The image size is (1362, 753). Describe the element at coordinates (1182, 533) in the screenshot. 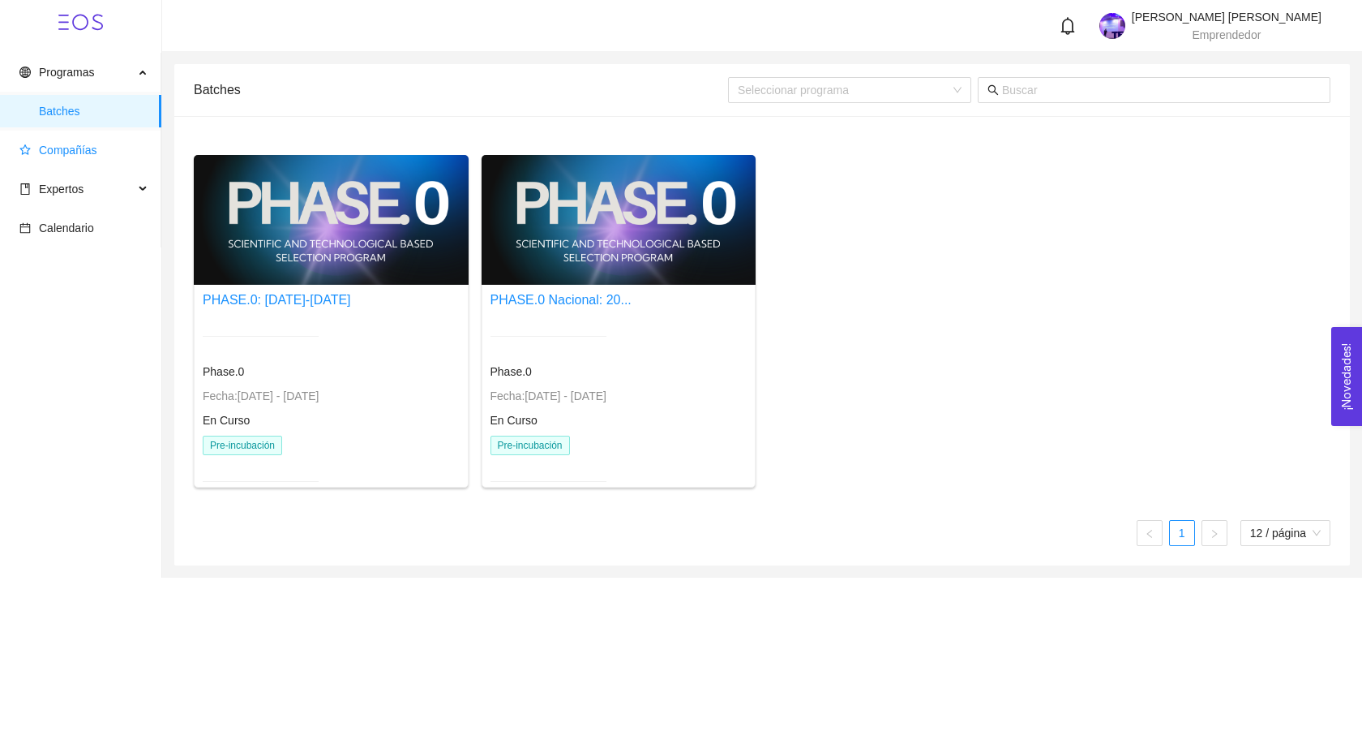

I see `a: 1` at that location.